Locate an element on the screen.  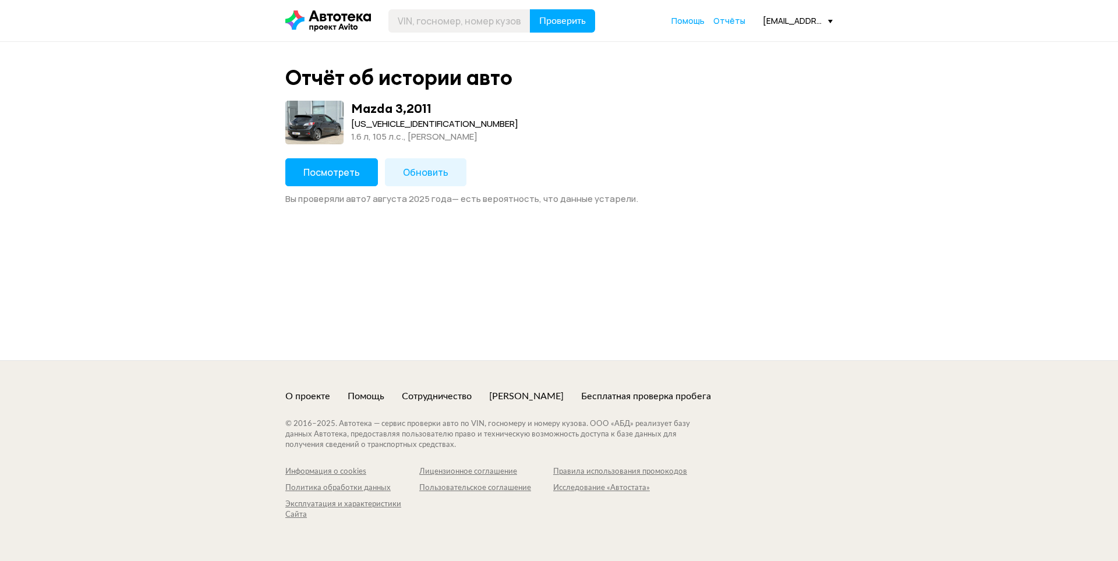
input: VIN, госномер, номер кузова is located at coordinates (459, 21).